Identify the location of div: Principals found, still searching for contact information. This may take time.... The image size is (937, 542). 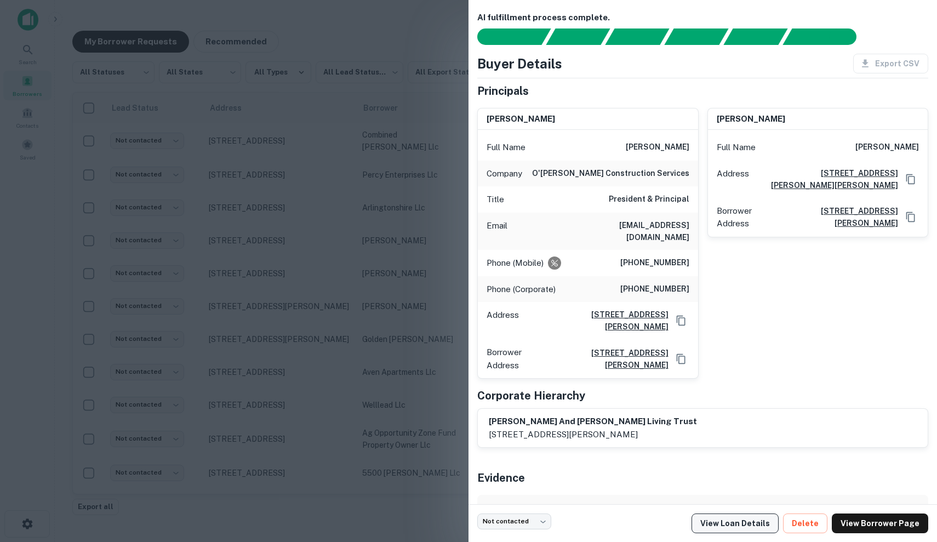
(755, 37).